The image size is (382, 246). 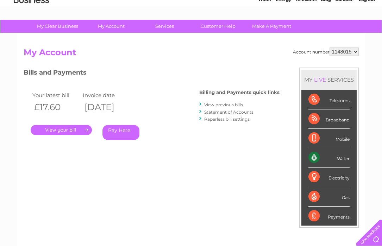 I want to click on a: Energy, so click(x=284, y=32).